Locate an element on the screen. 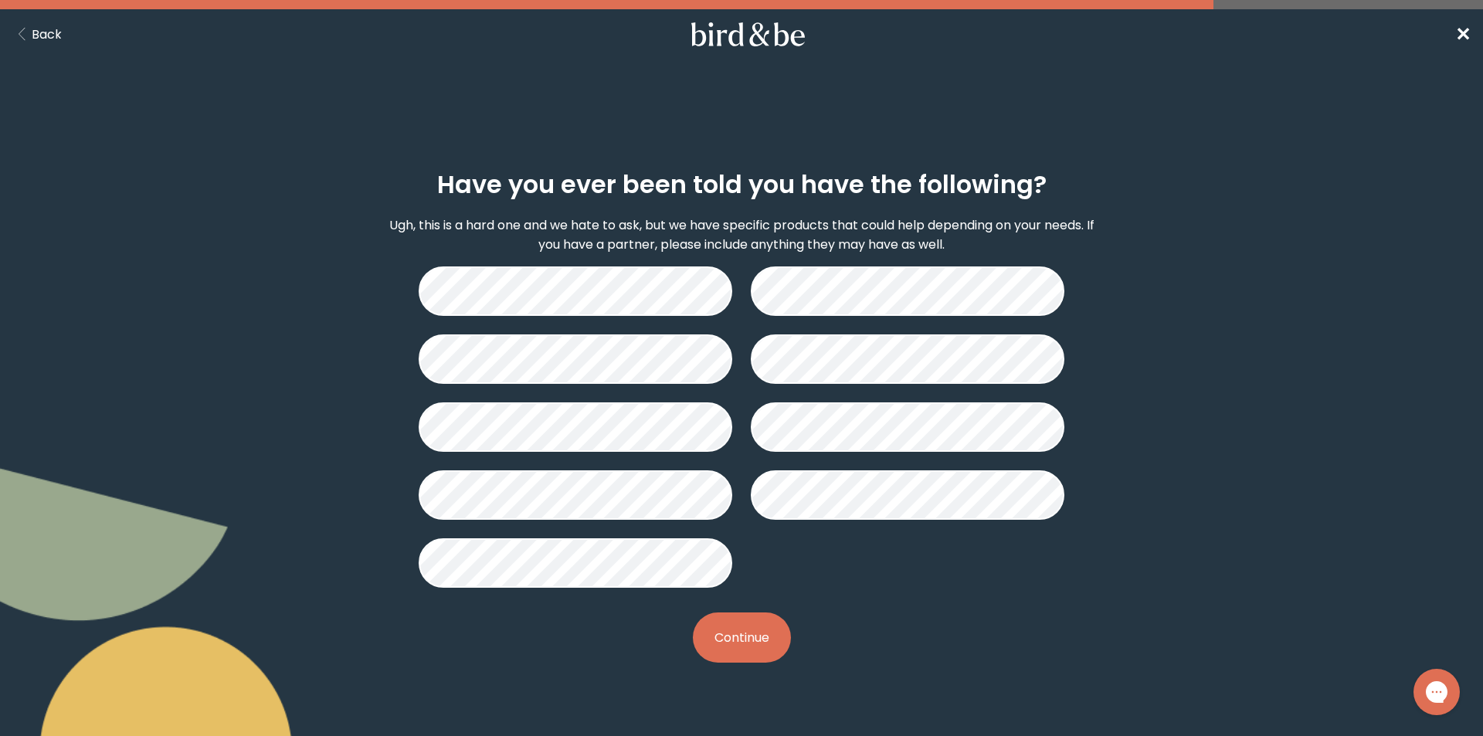  button: Continue is located at coordinates (742, 637).